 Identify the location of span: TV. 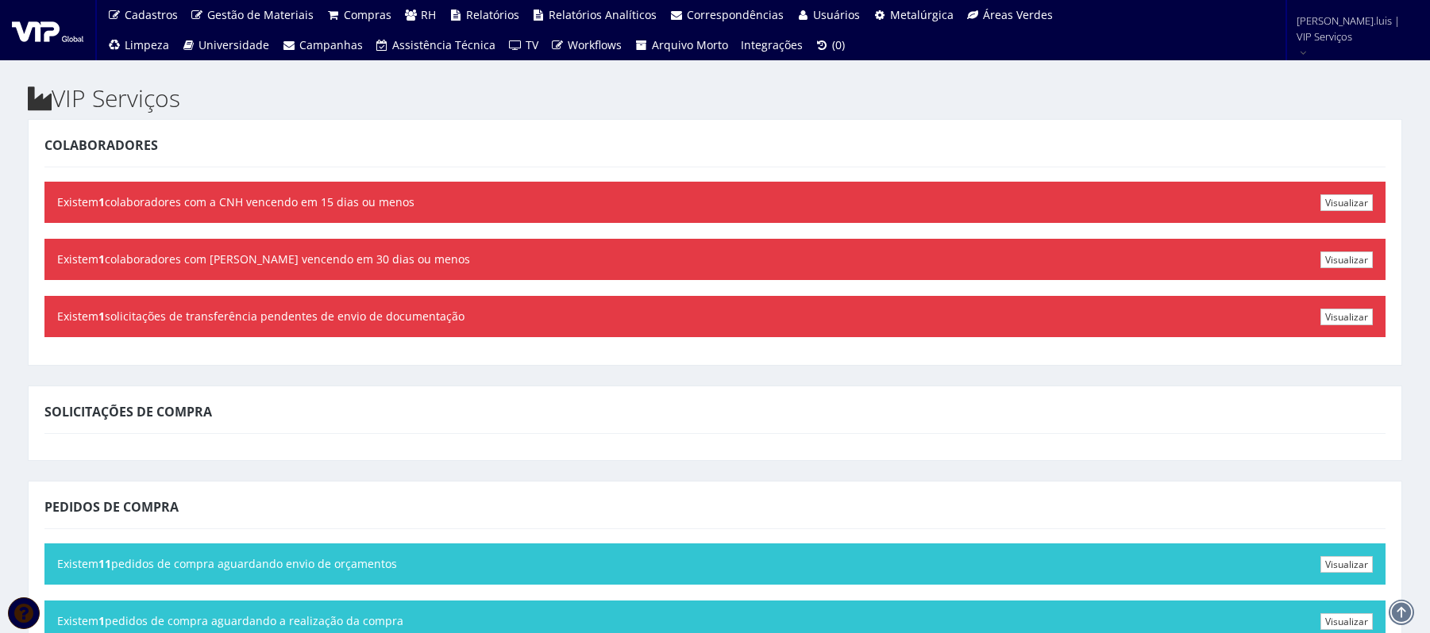
(532, 44).